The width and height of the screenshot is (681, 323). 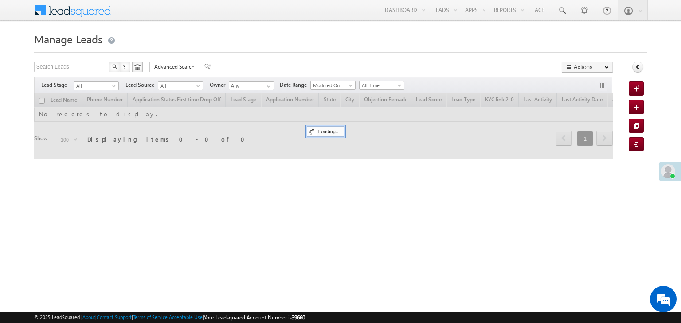 What do you see at coordinates (254, 318) in the screenshot?
I see `span: Your Leadsquared Account Number is` at bounding box center [254, 318].